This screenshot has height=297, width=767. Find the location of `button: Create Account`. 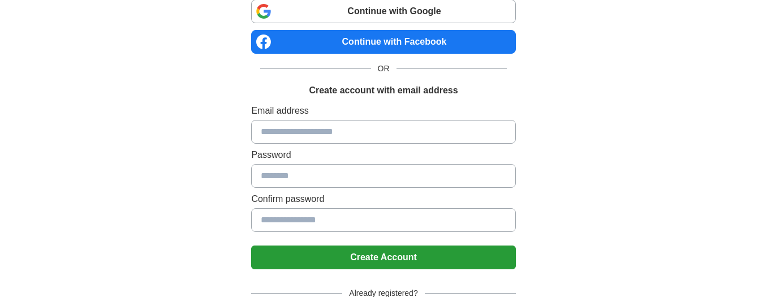

button: Create Account is located at coordinates (383, 257).